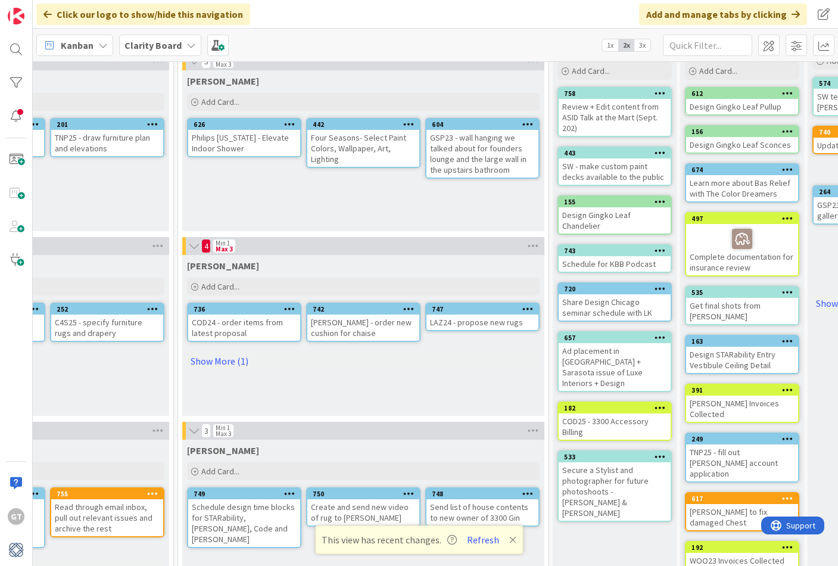 The height and width of the screenshot is (566, 838). Describe the element at coordinates (110, 125) in the screenshot. I see `div: 201` at that location.